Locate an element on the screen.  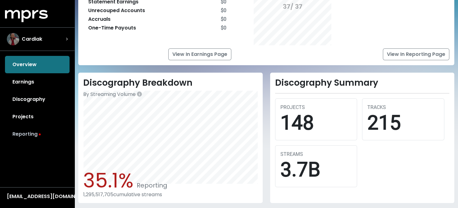
span: Reporting is located at coordinates (150, 185).